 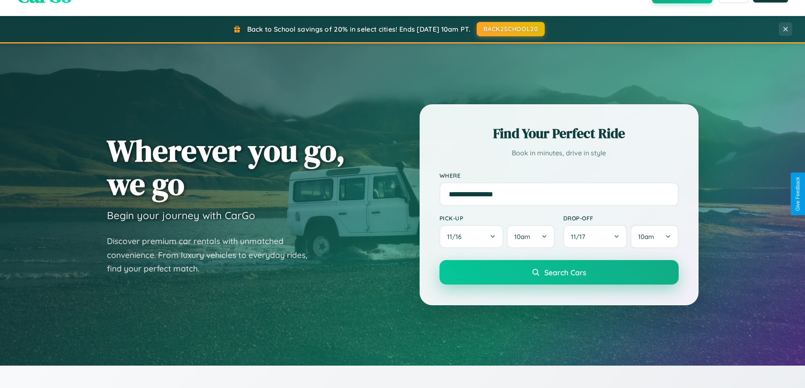 I want to click on button: 11/16, so click(x=472, y=237).